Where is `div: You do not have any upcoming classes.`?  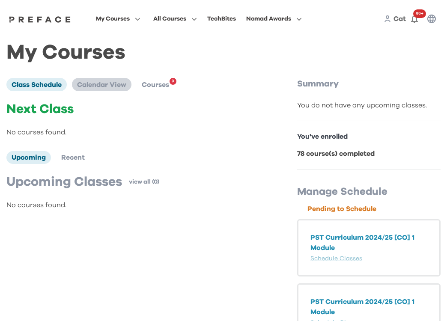 div: You do not have any upcoming classes. is located at coordinates (368, 105).